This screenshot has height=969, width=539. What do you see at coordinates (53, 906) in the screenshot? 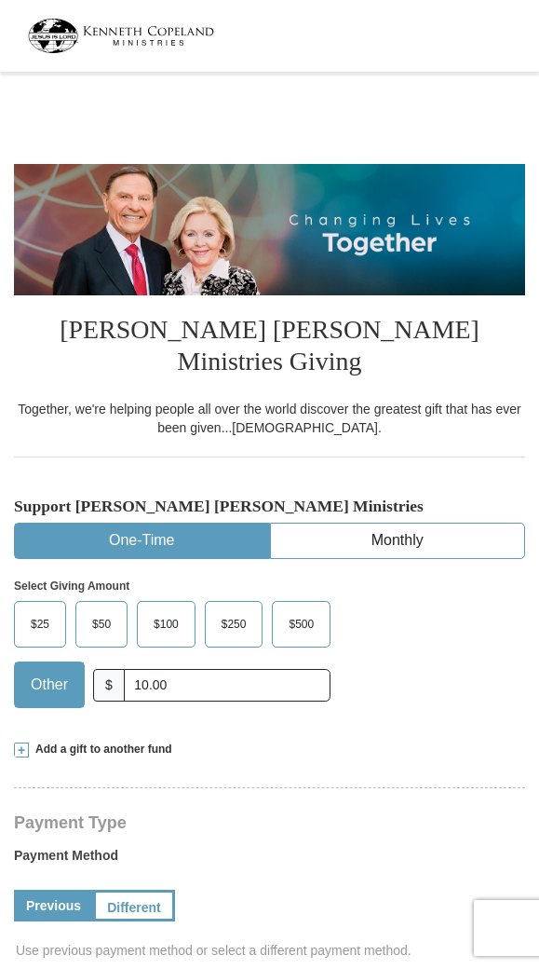
I see `a: Previous` at bounding box center [53, 906].